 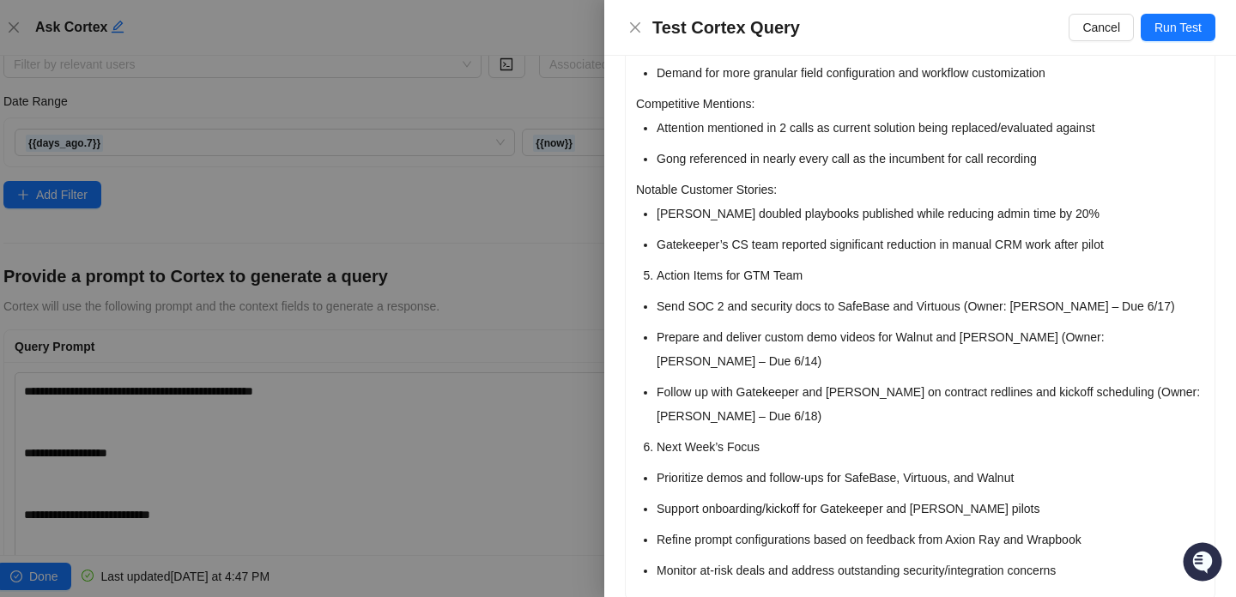 What do you see at coordinates (40, 249) in the screenshot?
I see `a: 📚Docs` at bounding box center [40, 249].